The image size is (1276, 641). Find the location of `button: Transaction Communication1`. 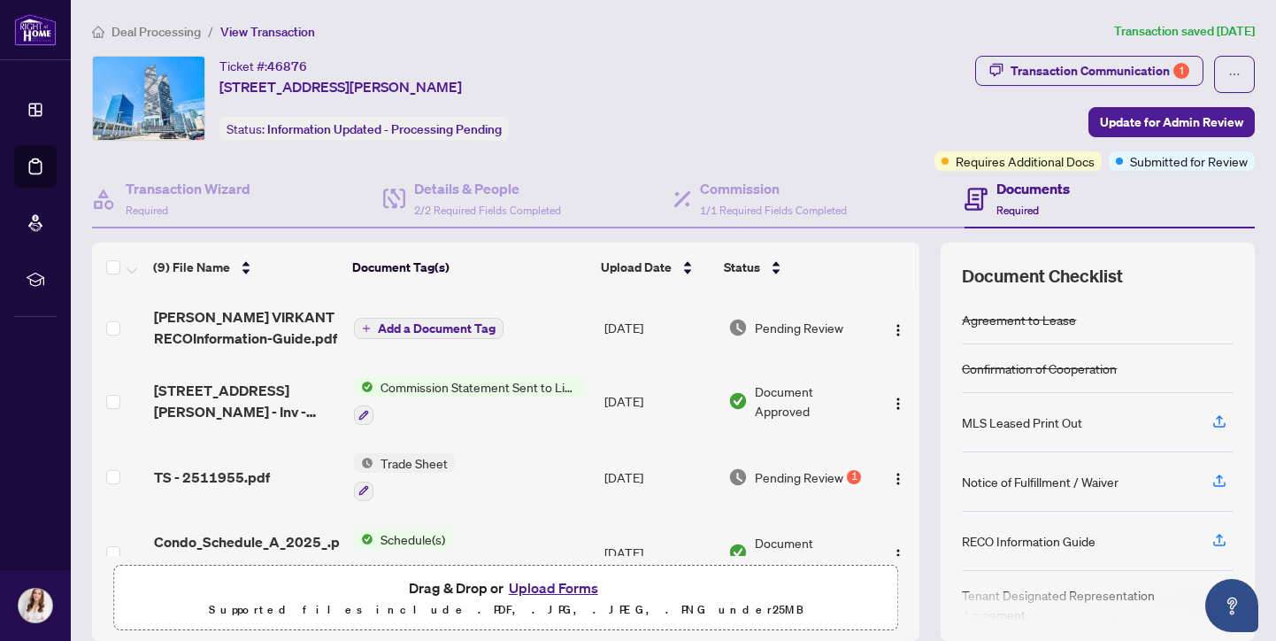

button: Transaction Communication1 is located at coordinates (1089, 71).